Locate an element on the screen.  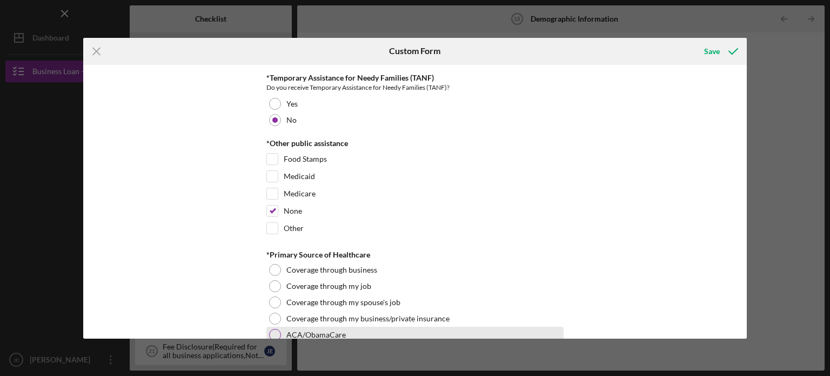
h6: Custom Form is located at coordinates (414, 51).